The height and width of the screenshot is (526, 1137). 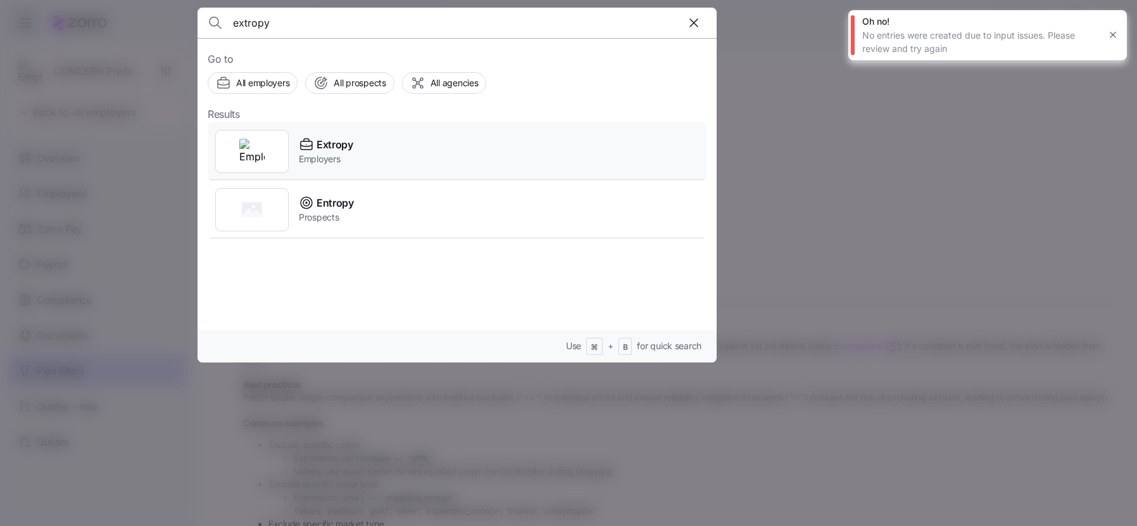 I want to click on div: Oh no!, so click(x=981, y=22).